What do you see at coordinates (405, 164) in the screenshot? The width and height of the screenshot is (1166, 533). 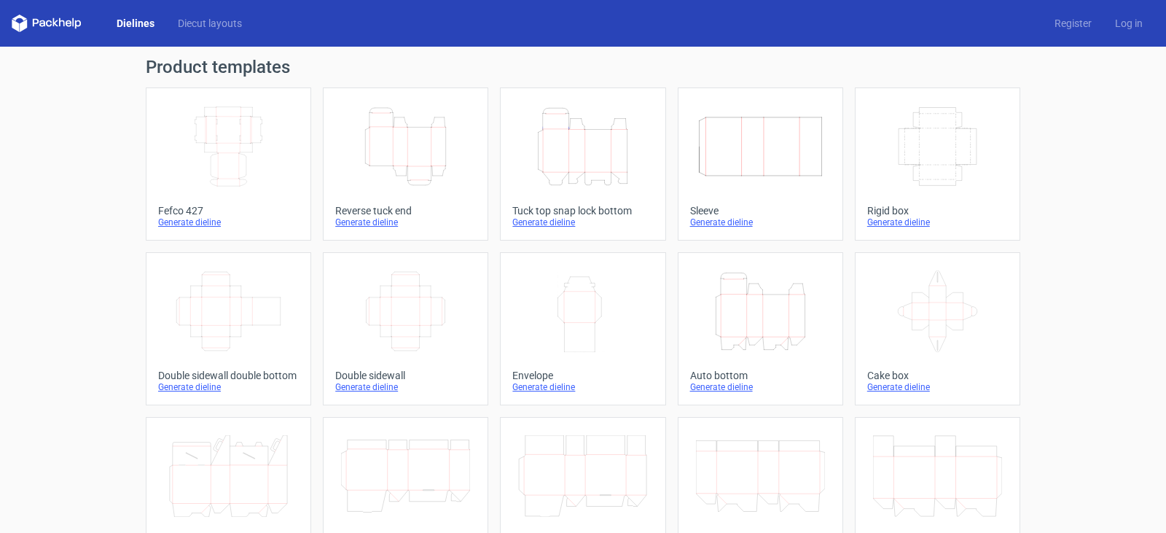 I see `a: Reverse tuck endGenerate dieline` at bounding box center [405, 164].